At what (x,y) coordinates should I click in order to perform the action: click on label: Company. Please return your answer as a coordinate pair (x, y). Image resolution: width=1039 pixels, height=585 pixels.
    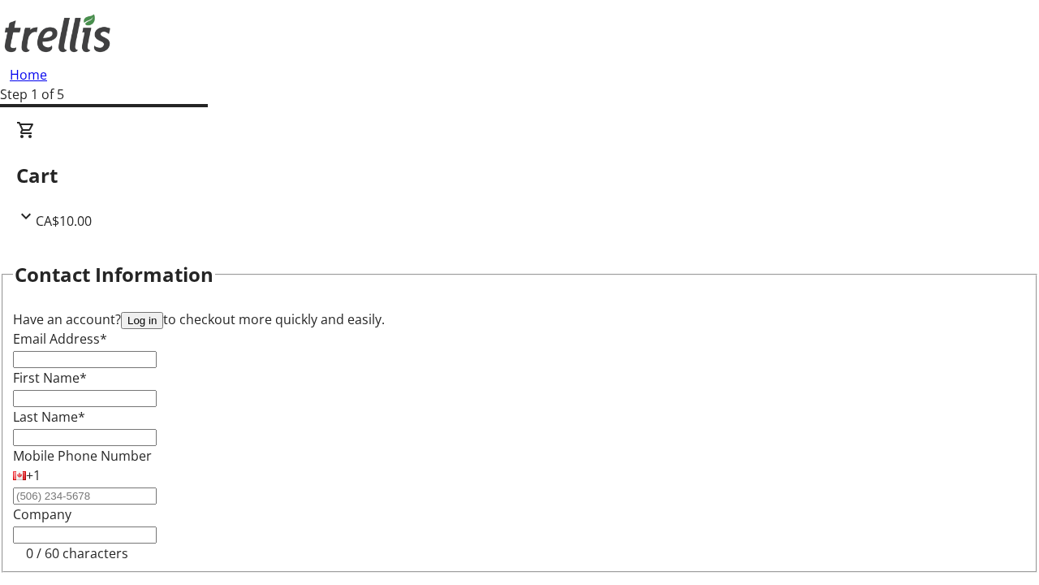
    Looking at the image, I should click on (42, 514).